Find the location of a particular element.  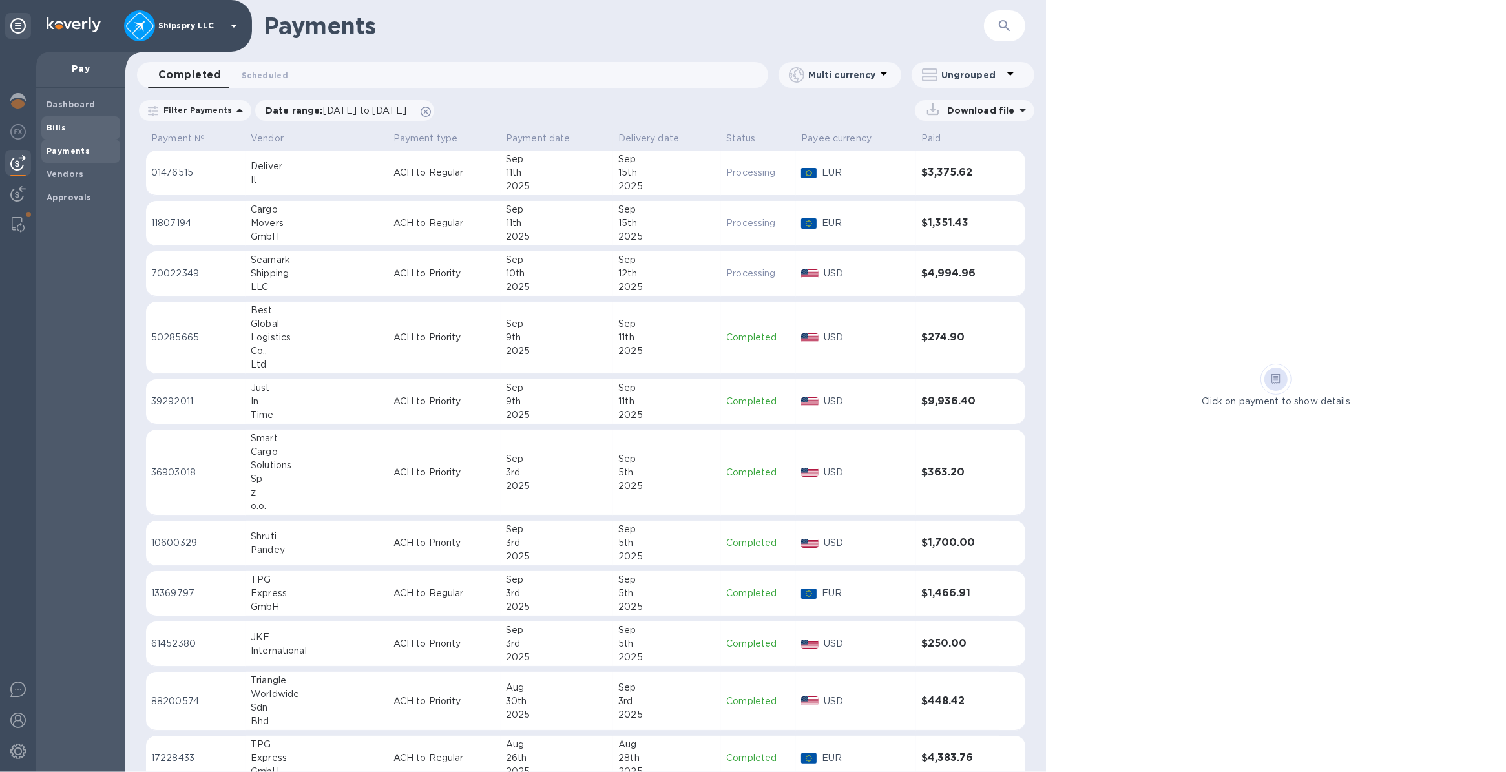

p: Click on payment to show details is located at coordinates (1276, 401).